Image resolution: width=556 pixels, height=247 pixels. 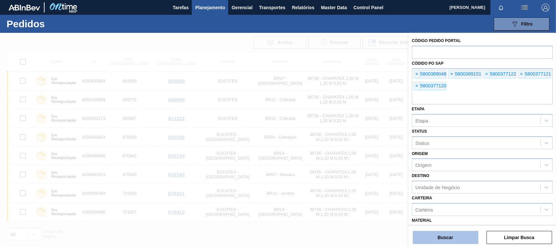 What do you see at coordinates (501, 8) in the screenshot?
I see `button: Notificações` at bounding box center [501, 8].